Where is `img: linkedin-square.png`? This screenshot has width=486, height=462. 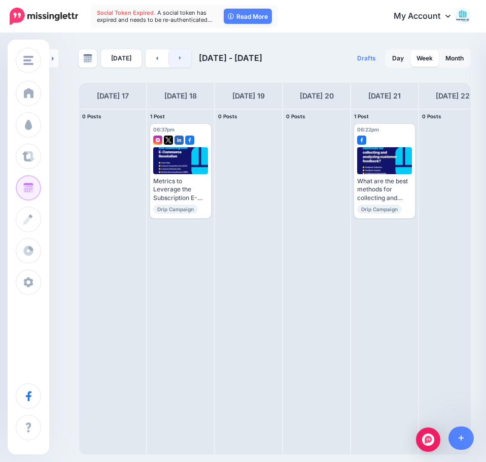
img: linkedin-square.png is located at coordinates (179, 140).